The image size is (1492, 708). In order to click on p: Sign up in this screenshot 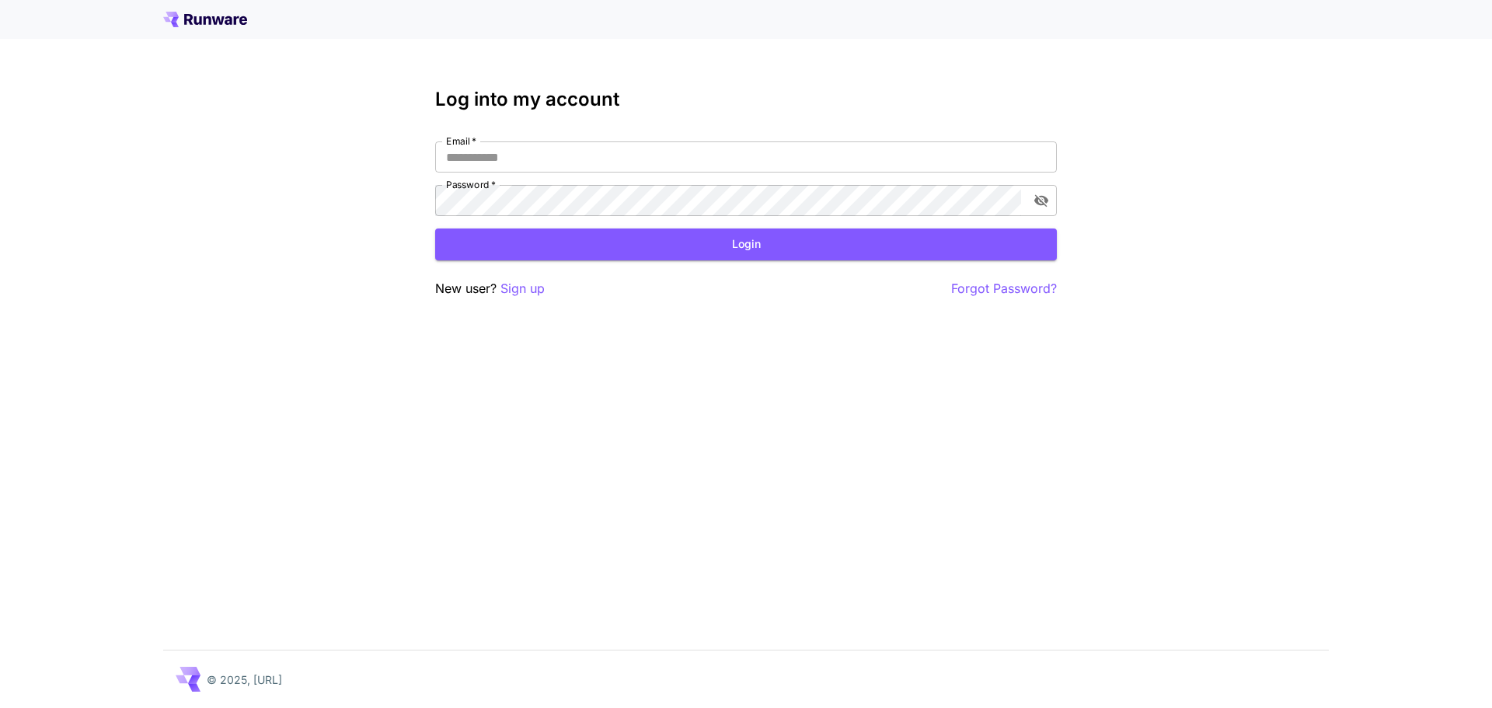, I will do `click(522, 288)`.